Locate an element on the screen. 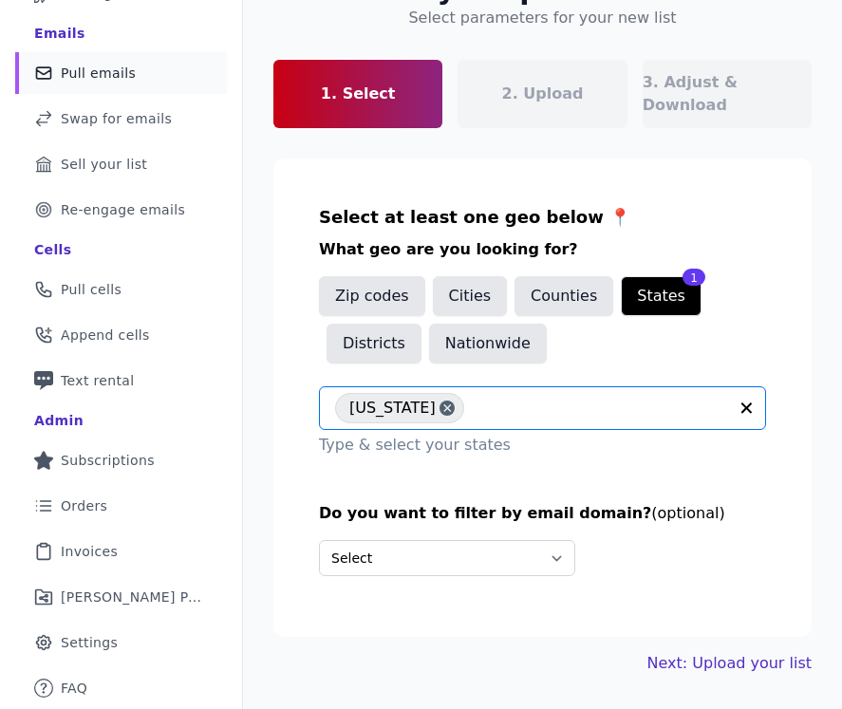 This screenshot has height=709, width=842. span: Pull emails is located at coordinates (98, 73).